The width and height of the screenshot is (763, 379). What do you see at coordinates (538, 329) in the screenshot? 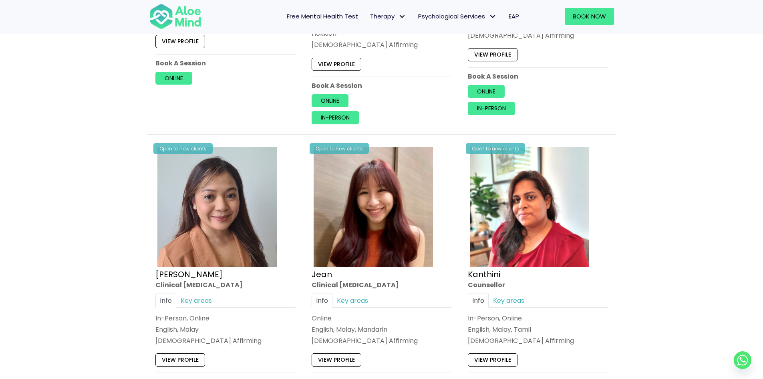
I see `p: English, Malay, Tamil` at bounding box center [538, 329].